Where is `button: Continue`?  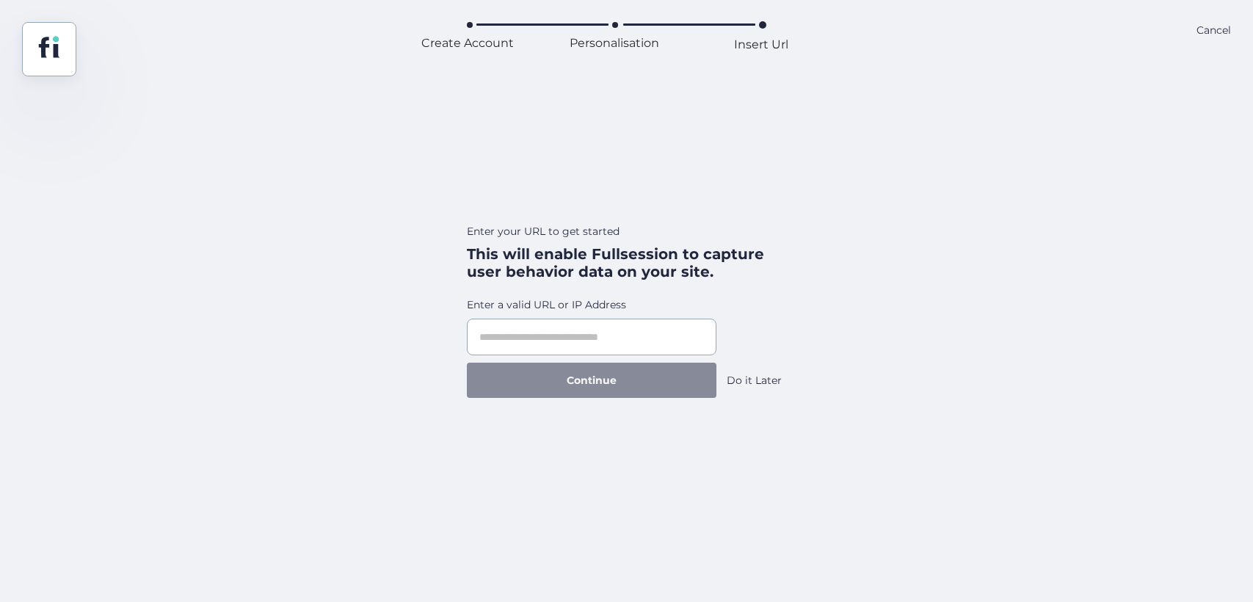 button: Continue is located at coordinates (592, 380).